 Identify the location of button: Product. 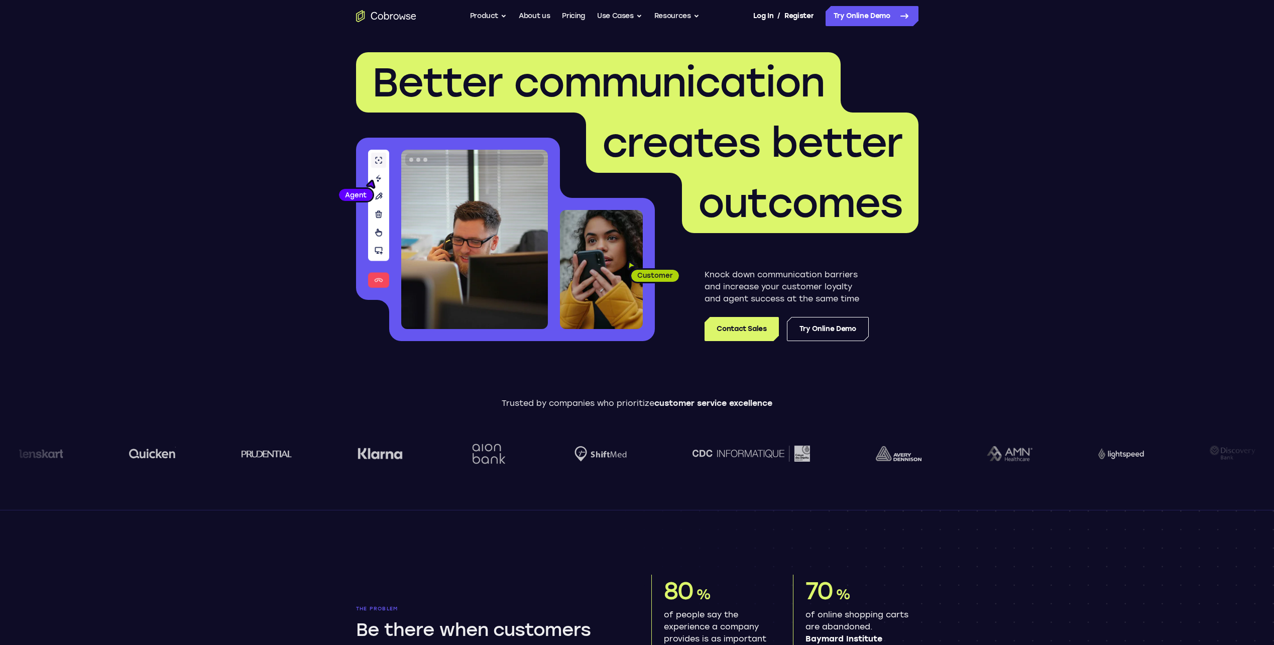
(489, 16).